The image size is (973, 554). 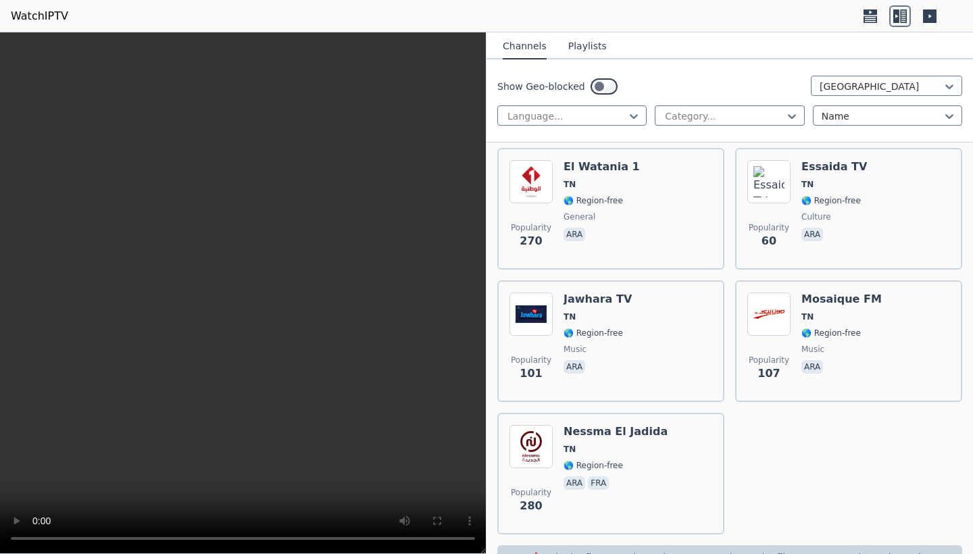 I want to click on h6: Jawhara TV, so click(x=597, y=299).